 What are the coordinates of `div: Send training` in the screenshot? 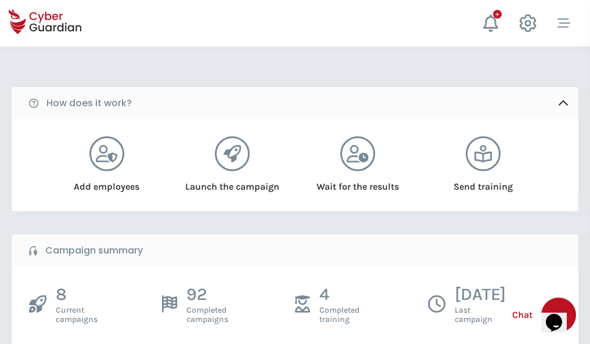 It's located at (483, 182).